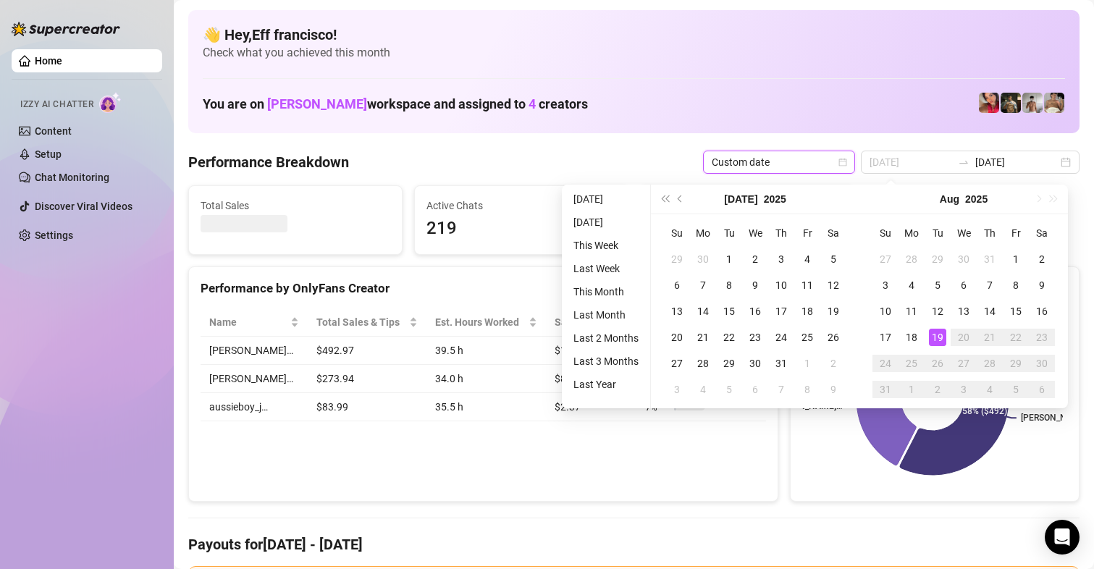 The image size is (1094, 569). Describe the element at coordinates (912, 259) in the screenshot. I see `div: 28` at that location.